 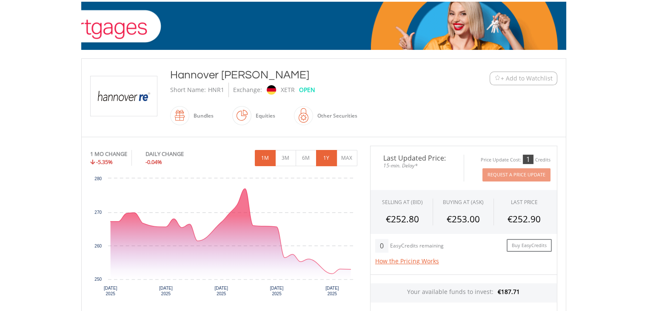 I want to click on div: Equities, so click(x=263, y=116).